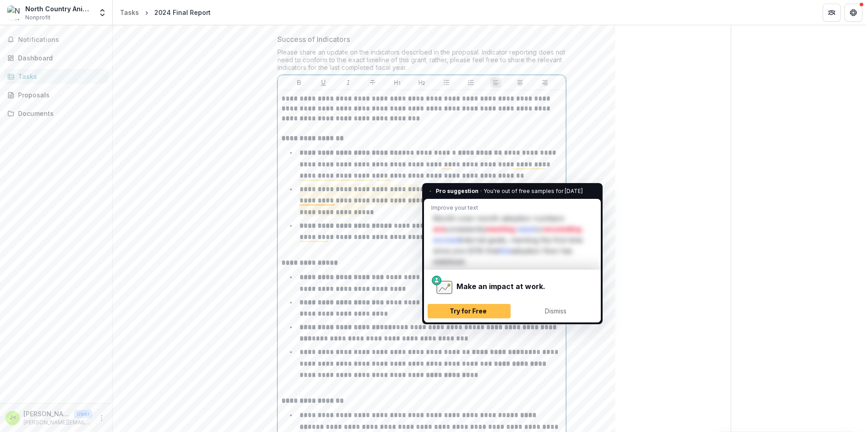 This screenshot has width=866, height=432. Describe the element at coordinates (314, 39) in the screenshot. I see `p: Success of Indicators` at that location.